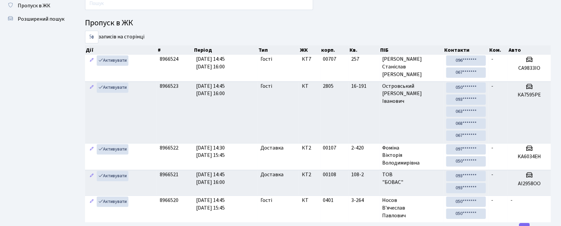 This screenshot has width=561, height=226. I want to click on h4: Пропуск в ЖК, so click(318, 23).